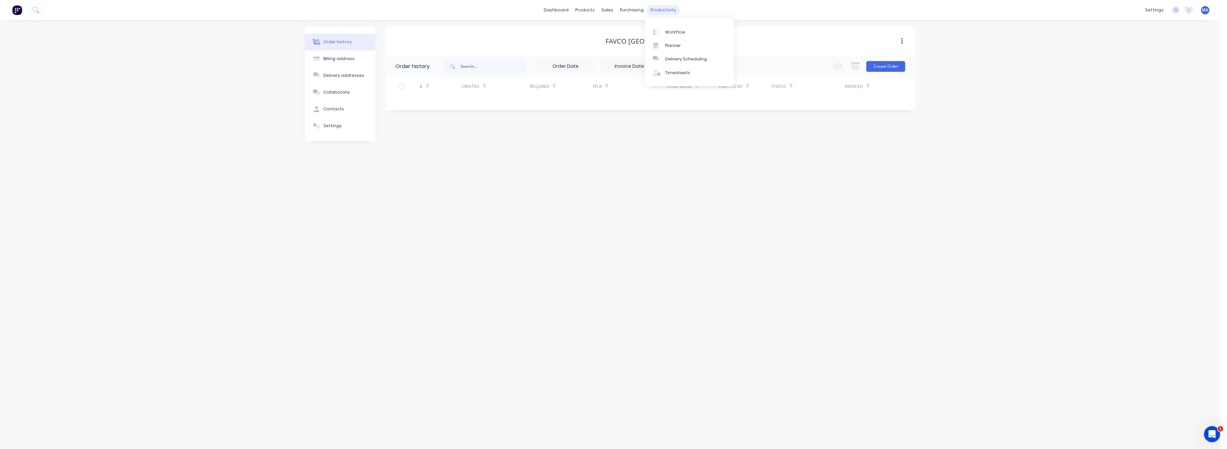 The height and width of the screenshot is (449, 1227). Describe the element at coordinates (664, 10) in the screenshot. I see `div: productivity` at that location.